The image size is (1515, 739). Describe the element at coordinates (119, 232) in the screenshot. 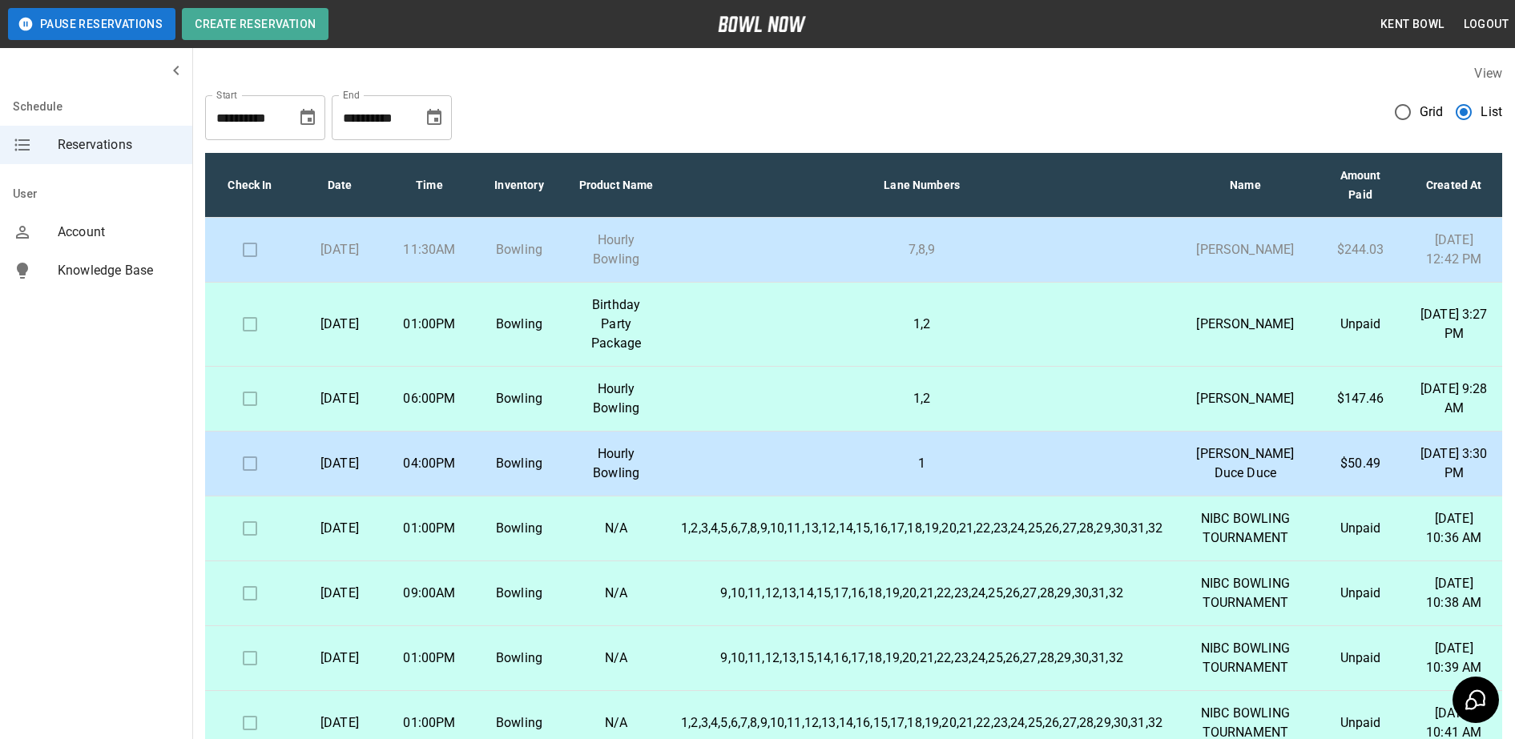

I see `span: Account` at that location.